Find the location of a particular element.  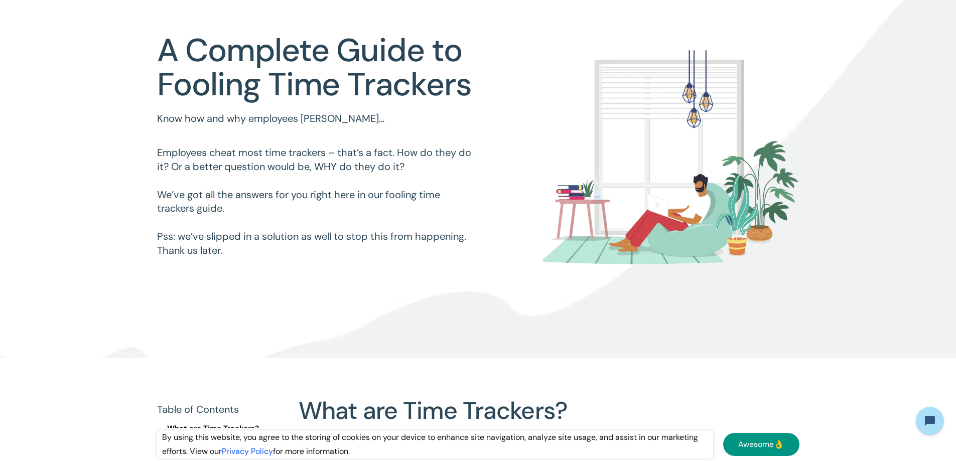

a: What are Time Trackers? is located at coordinates (220, 429).